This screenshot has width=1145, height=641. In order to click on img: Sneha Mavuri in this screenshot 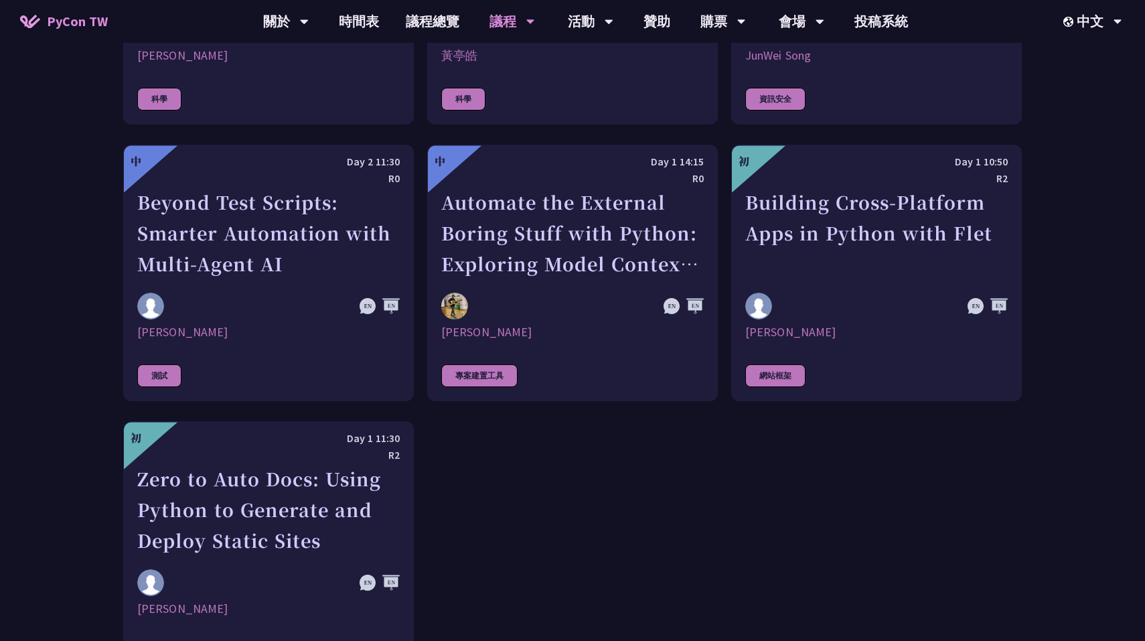, I will do `click(151, 306)`.